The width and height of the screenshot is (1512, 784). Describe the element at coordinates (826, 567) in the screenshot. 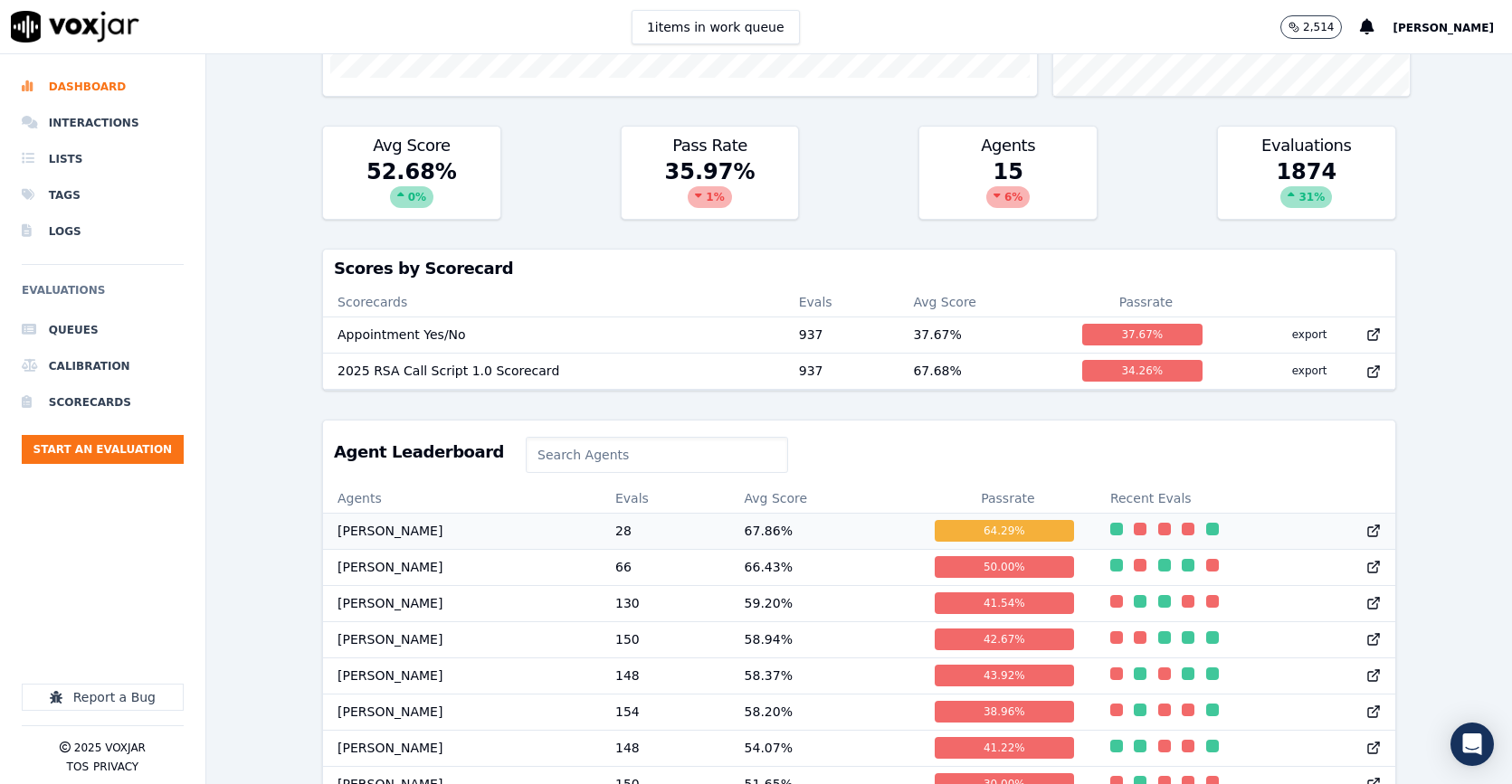

I see `td: 66.43 %` at that location.